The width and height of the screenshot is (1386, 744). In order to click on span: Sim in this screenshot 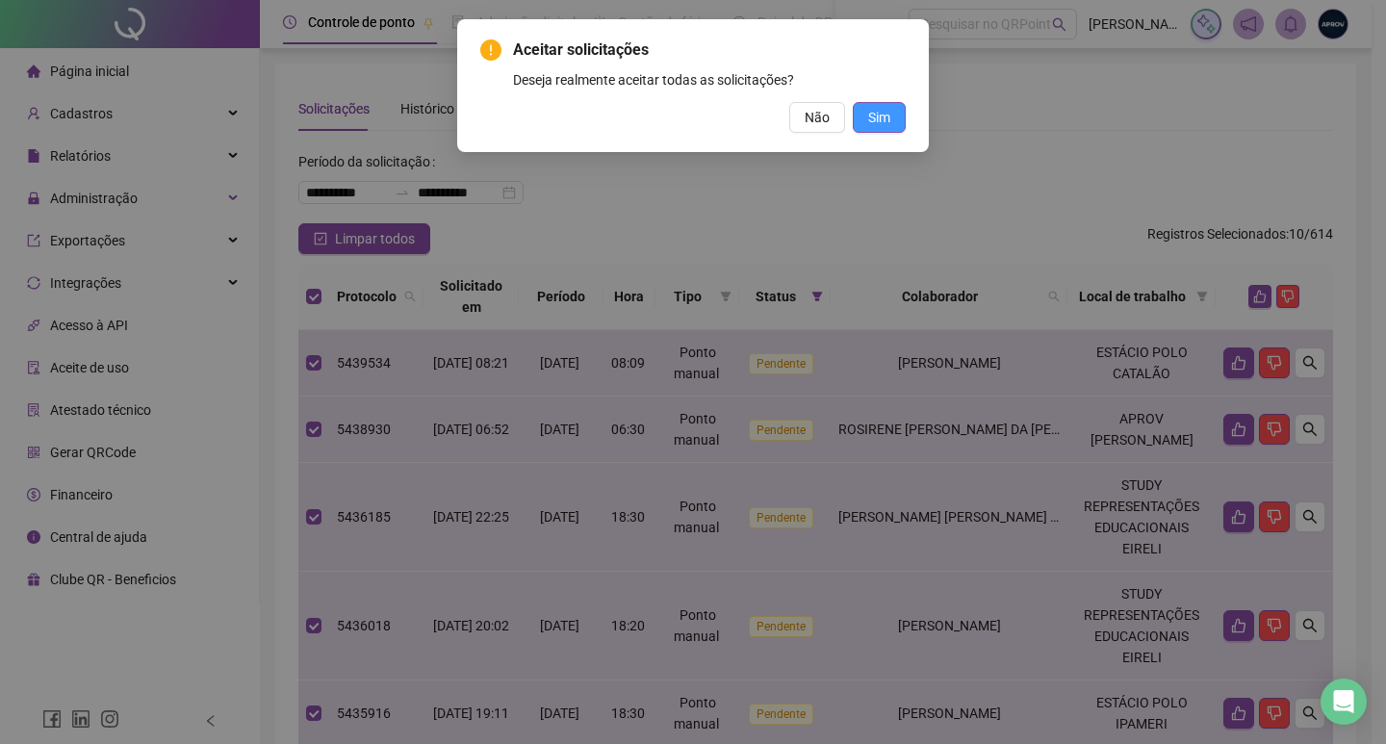, I will do `click(879, 117)`.